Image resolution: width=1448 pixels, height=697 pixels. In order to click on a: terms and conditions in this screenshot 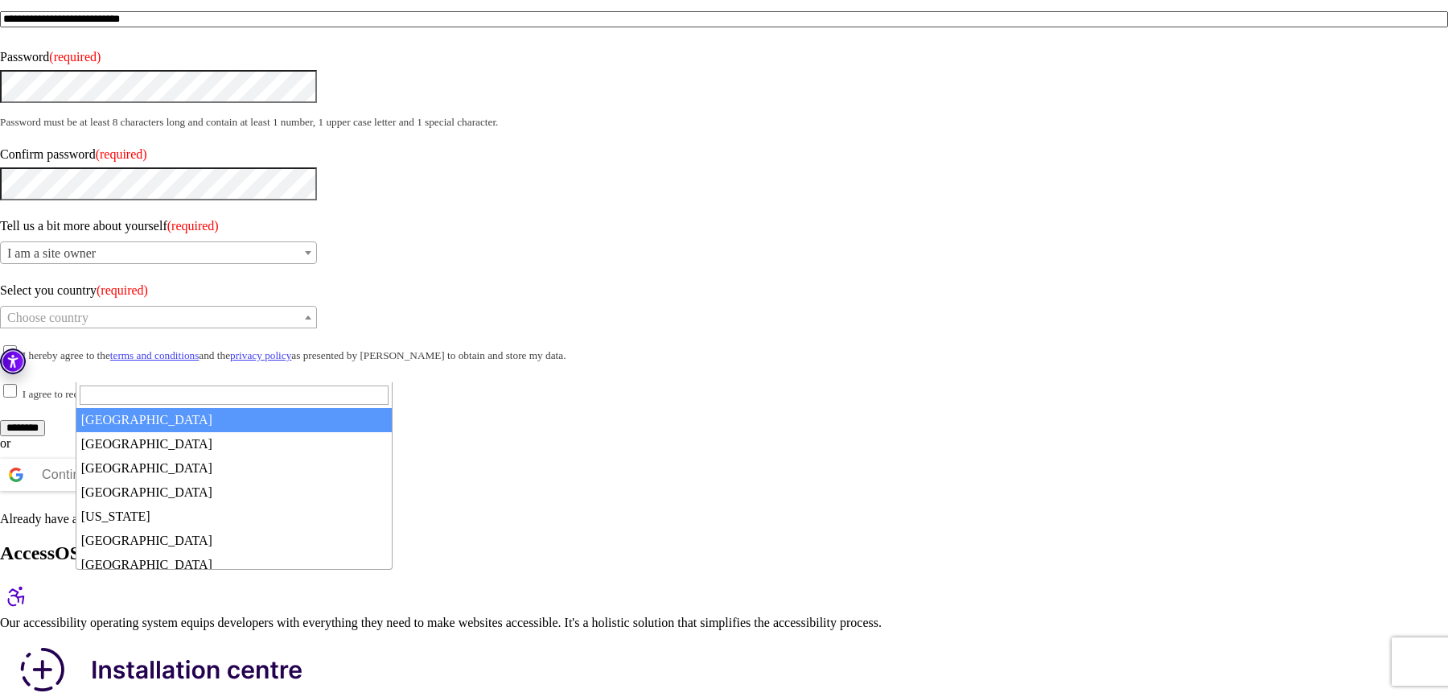, I will do `click(154, 355)`.